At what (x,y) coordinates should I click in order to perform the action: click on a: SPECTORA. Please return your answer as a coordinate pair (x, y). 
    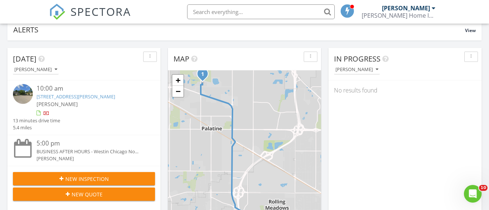
    Looking at the image, I should click on (90, 18).